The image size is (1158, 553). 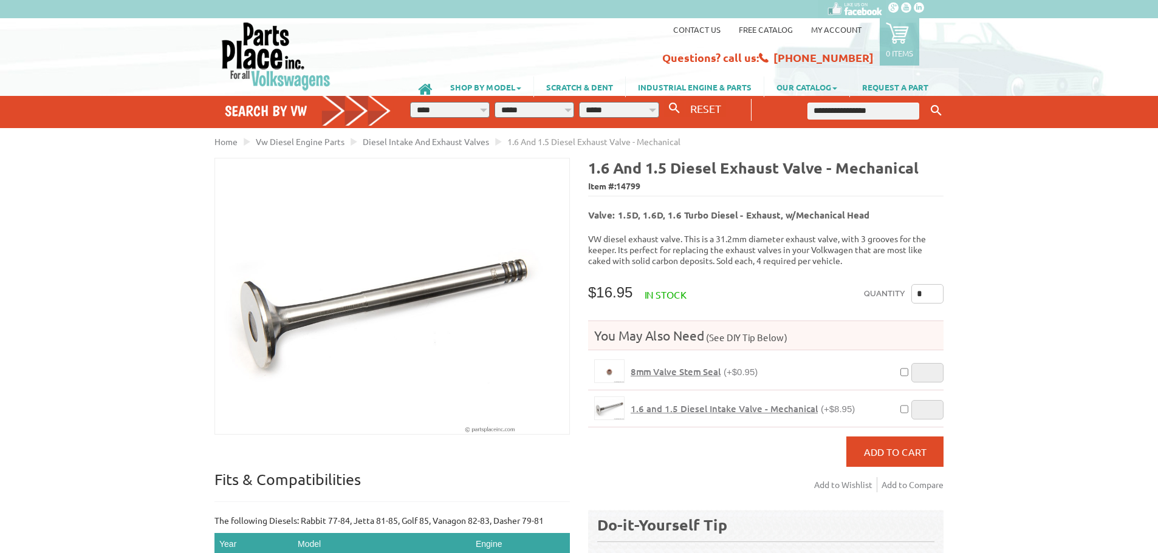 What do you see at coordinates (226, 142) in the screenshot?
I see `span: Home` at bounding box center [226, 142].